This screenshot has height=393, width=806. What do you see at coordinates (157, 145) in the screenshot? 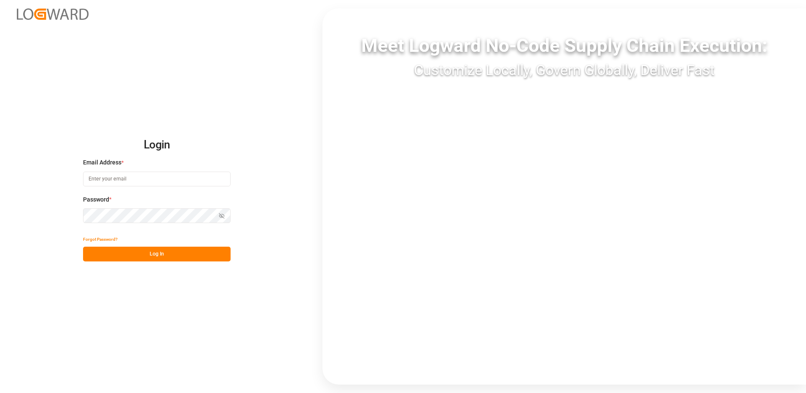
I see `h2: Login` at bounding box center [157, 145].